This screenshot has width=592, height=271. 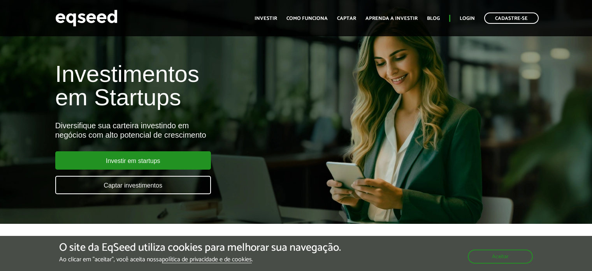 I want to click on a: Cadastre-se, so click(x=512, y=18).